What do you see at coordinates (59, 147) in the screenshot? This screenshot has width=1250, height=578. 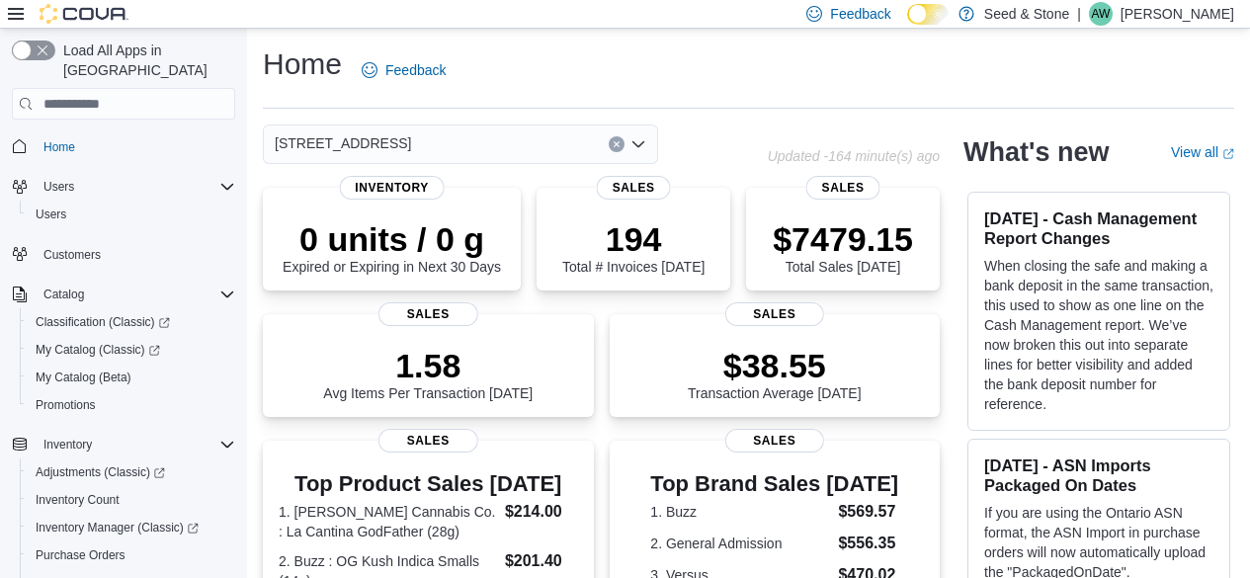 I see `a: Home` at bounding box center [59, 147].